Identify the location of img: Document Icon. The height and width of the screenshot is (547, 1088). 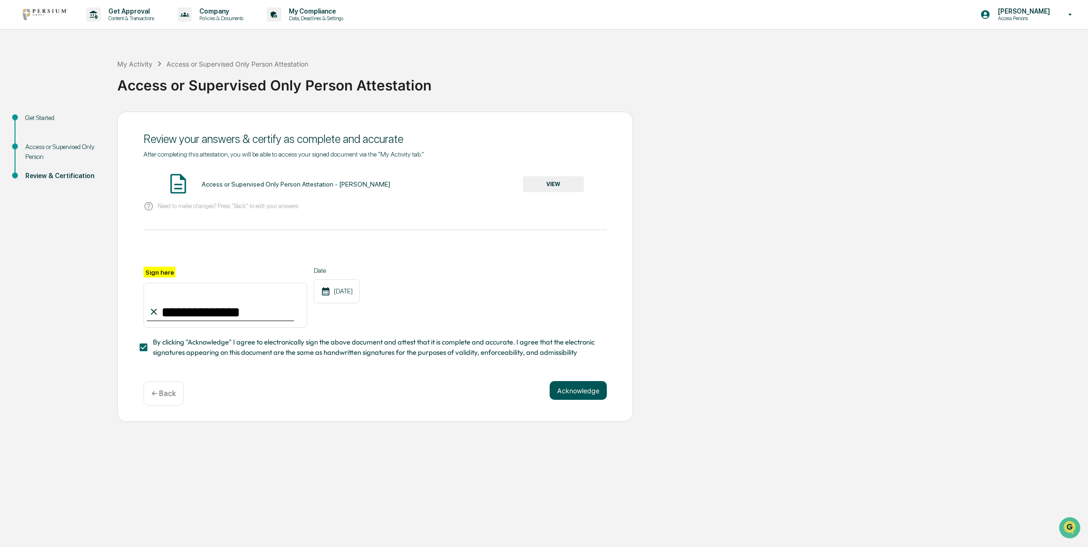
(178, 184).